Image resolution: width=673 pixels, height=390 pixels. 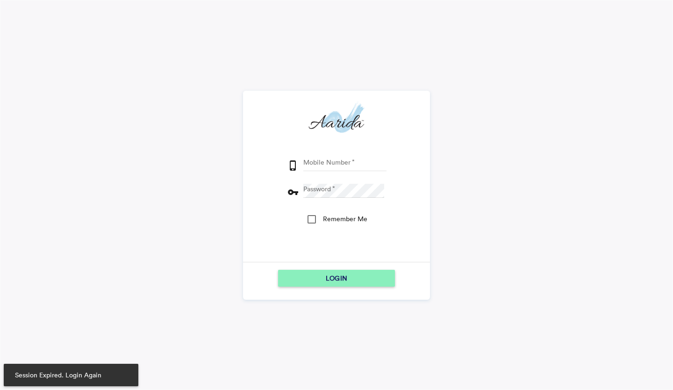 What do you see at coordinates (336, 118) in the screenshot?
I see `img: aarida-optimized.png` at bounding box center [336, 118].